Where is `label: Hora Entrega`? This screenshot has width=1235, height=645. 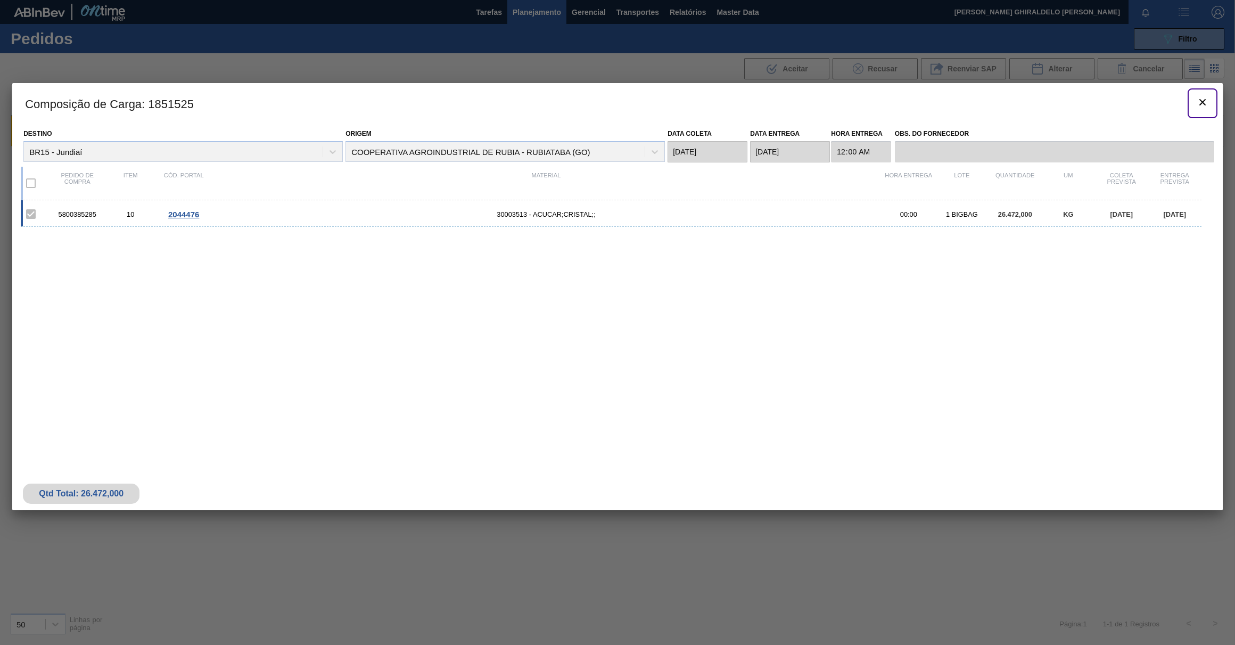 label: Hora Entrega is located at coordinates (861, 134).